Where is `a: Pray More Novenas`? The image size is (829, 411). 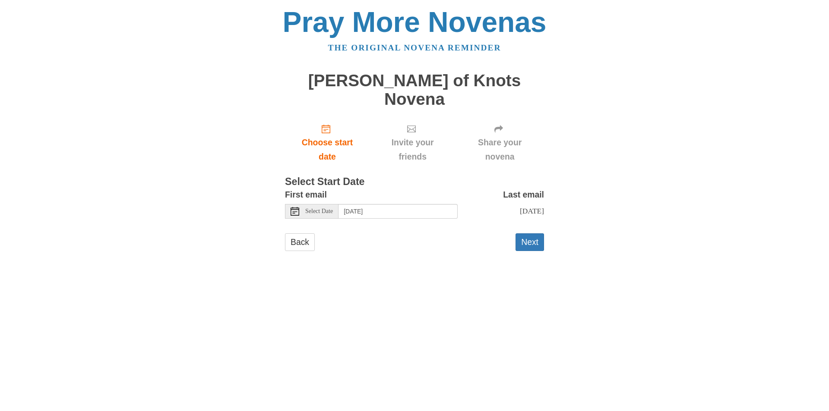
a: Pray More Novenas is located at coordinates (414, 22).